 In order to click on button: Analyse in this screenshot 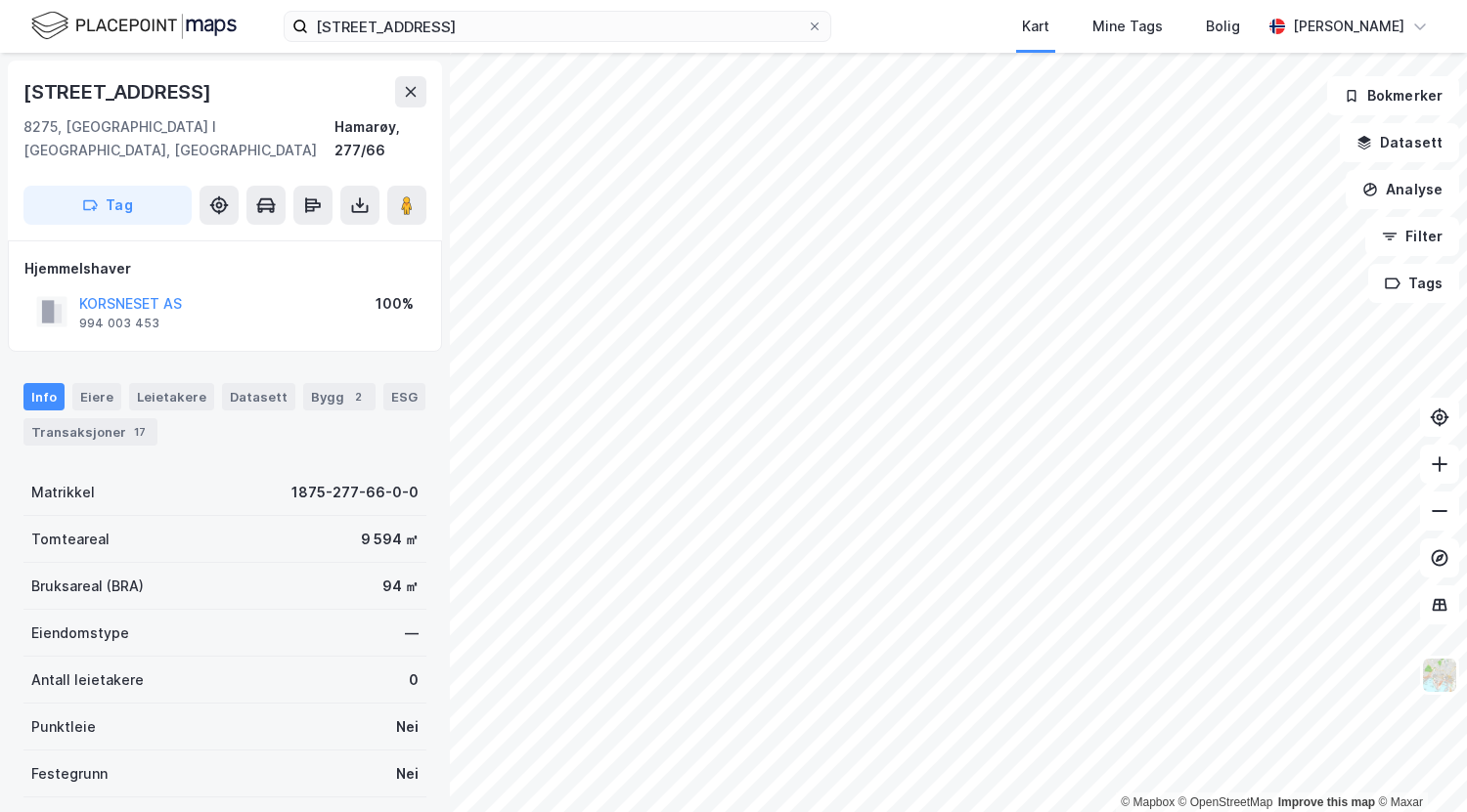, I will do `click(1403, 189)`.